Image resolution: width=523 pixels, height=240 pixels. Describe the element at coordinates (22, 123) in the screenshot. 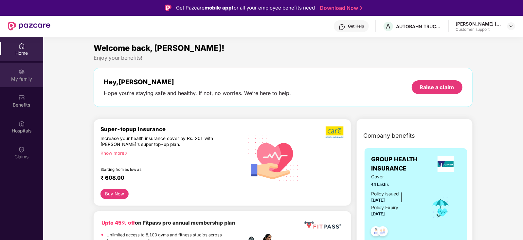

I see `img: svg+xml;base64,PHN2ZyBpZD0iSG9zcGl0YWxzIiB4bWxucz0iaHR0cDovL3d3dy53My5vcmcvMjAwMC9zdmciIHdpZHRoPS...` at that location.